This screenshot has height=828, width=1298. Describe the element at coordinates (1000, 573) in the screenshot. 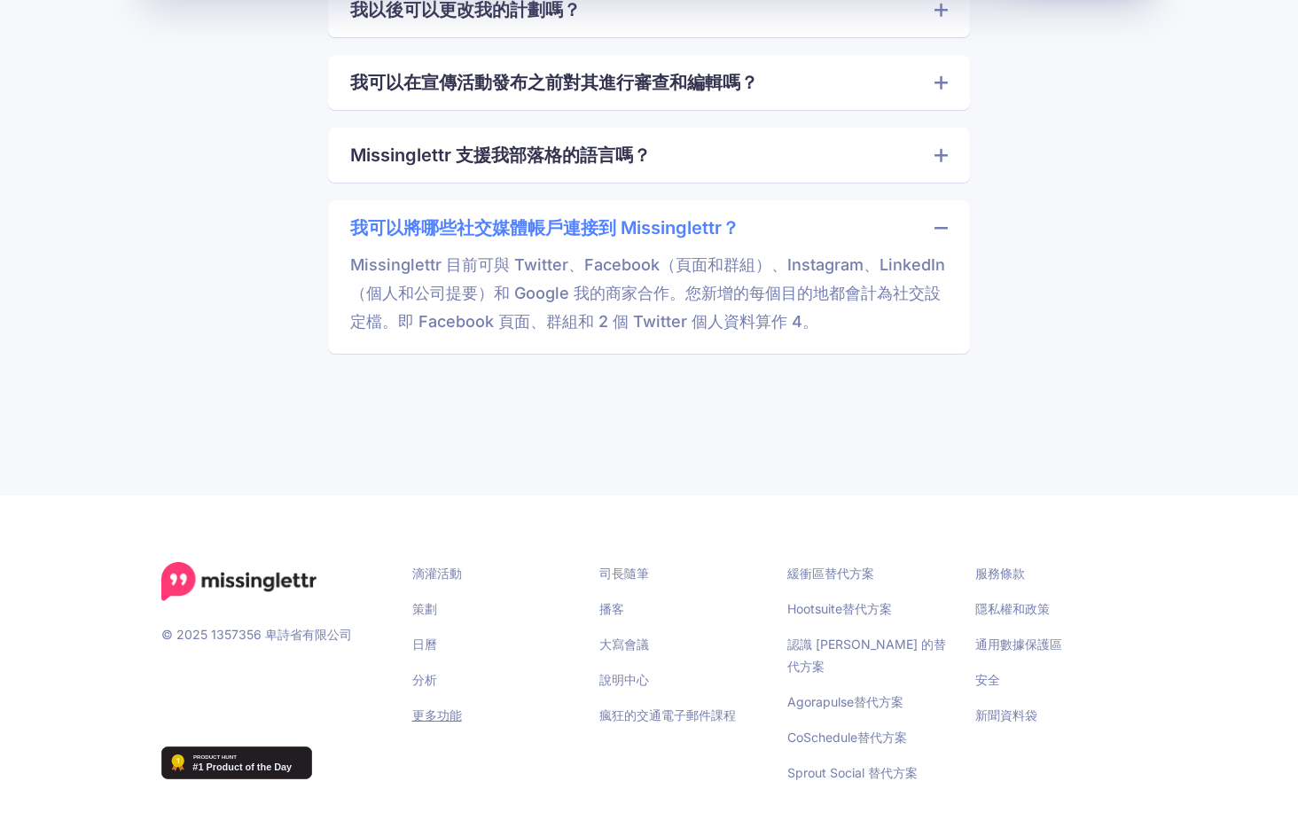

I see `a: 服務條款` at that location.